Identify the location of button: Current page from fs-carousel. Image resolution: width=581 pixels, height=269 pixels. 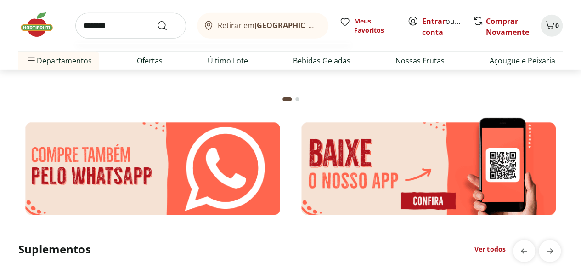
(287, 99).